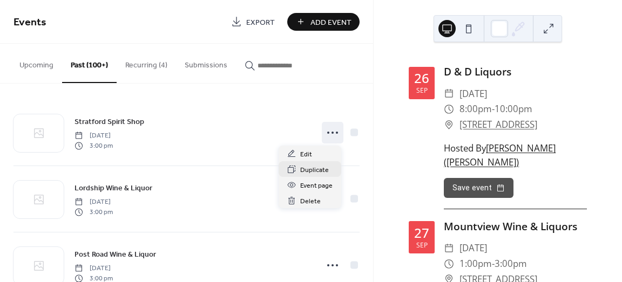  I want to click on span: Add Event, so click(331, 22).